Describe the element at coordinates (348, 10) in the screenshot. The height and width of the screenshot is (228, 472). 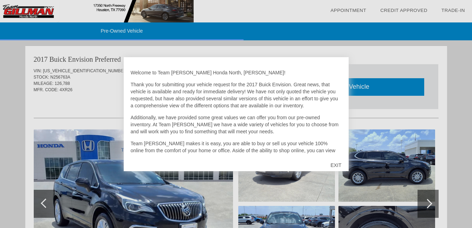
I see `a: Appointment` at that location.